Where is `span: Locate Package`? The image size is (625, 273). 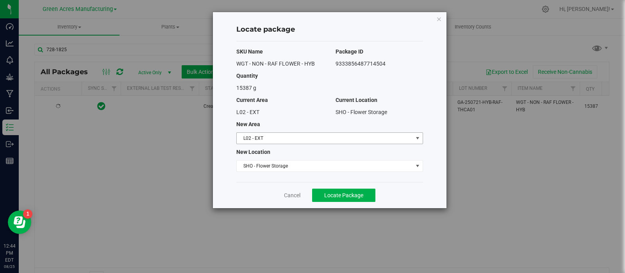
span: Locate Package is located at coordinates (344, 195).